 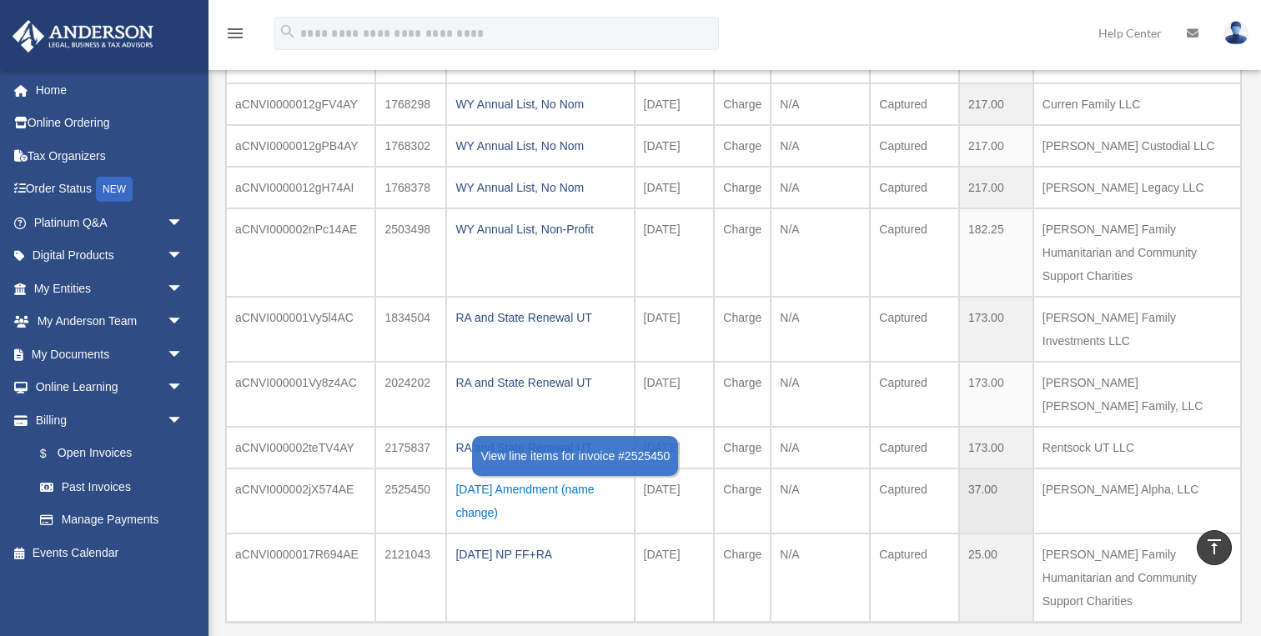 I want to click on i: search, so click(x=288, y=32).